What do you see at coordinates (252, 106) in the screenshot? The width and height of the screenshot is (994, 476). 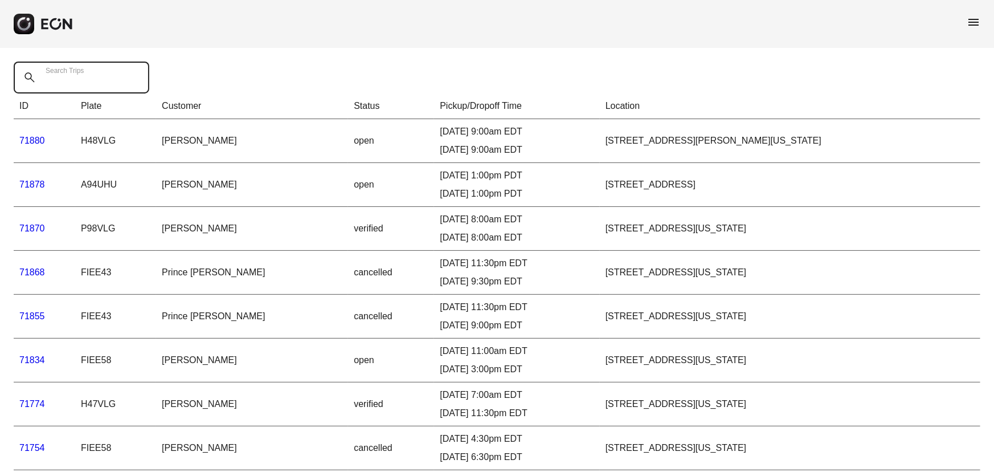 I see `th: Customer` at bounding box center [252, 106].